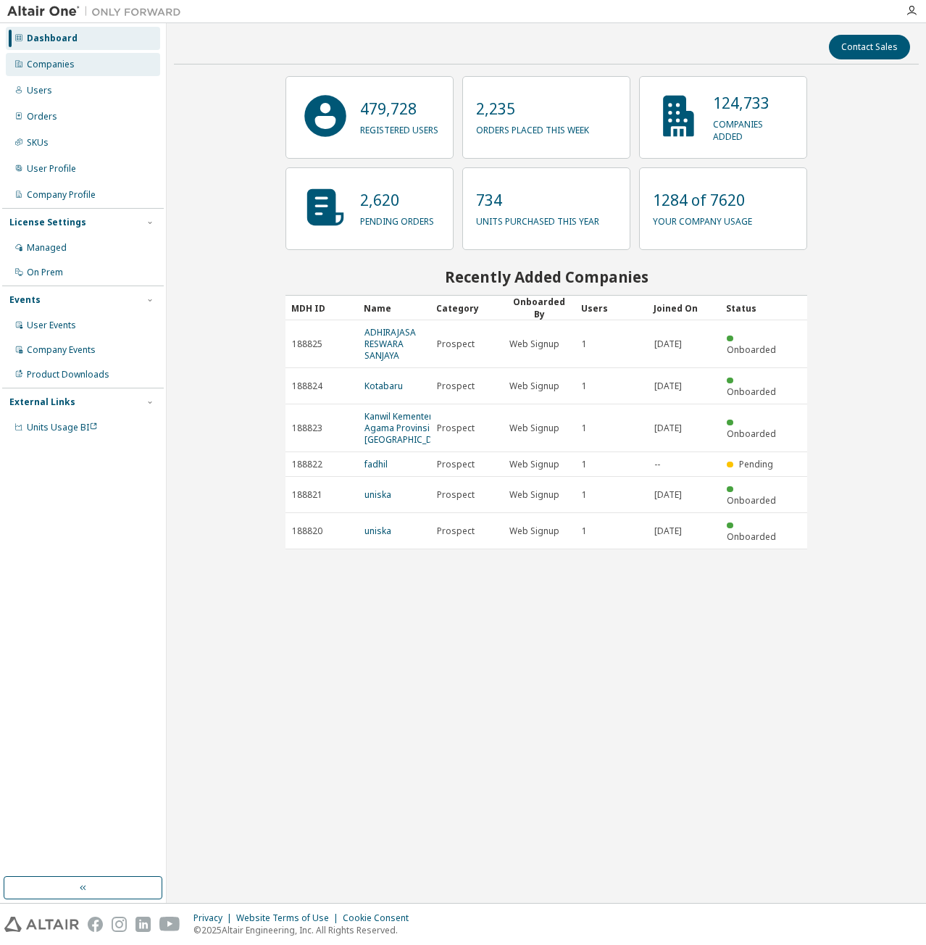 This screenshot has width=926, height=945. What do you see at coordinates (45, 272) in the screenshot?
I see `div: On Prem` at bounding box center [45, 272].